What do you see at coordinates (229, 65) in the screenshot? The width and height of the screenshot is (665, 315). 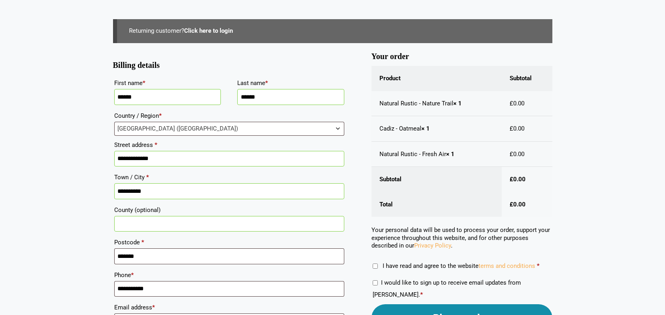 I see `h3: Billing details` at bounding box center [229, 65].